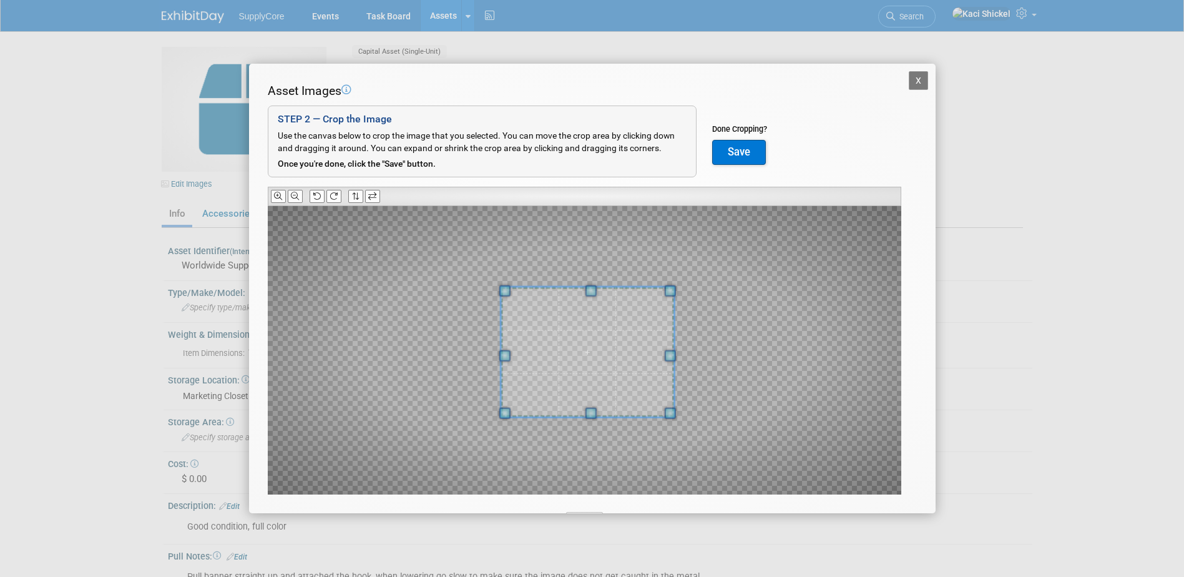 The height and width of the screenshot is (577, 1184). I want to click on span: Use the canvas below to crop the image that you selected. You can move the crop area by clicking ..., so click(476, 142).